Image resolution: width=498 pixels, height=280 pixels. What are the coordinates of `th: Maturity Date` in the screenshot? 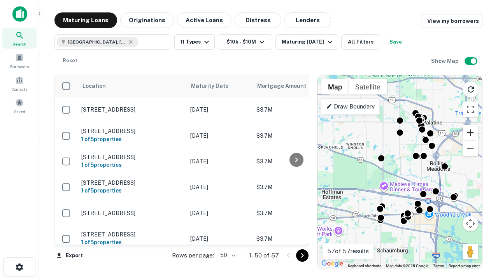 It's located at (219, 86).